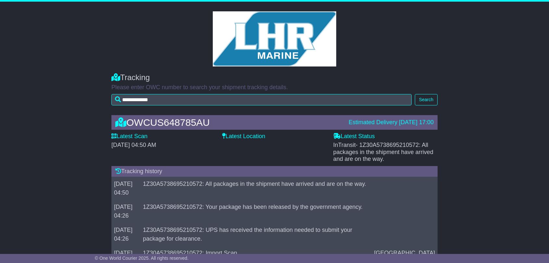 The image size is (549, 263). I want to click on label: Latest Scan, so click(129, 137).